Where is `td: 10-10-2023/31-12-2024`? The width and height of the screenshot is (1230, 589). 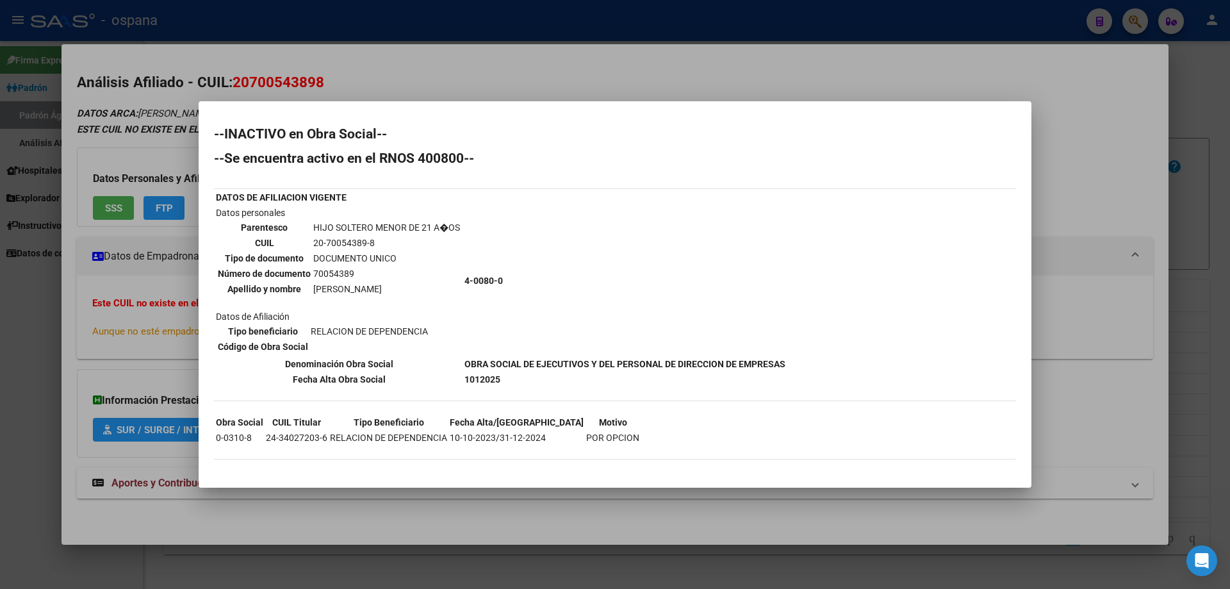 td: 10-10-2023/31-12-2024 is located at coordinates (516, 438).